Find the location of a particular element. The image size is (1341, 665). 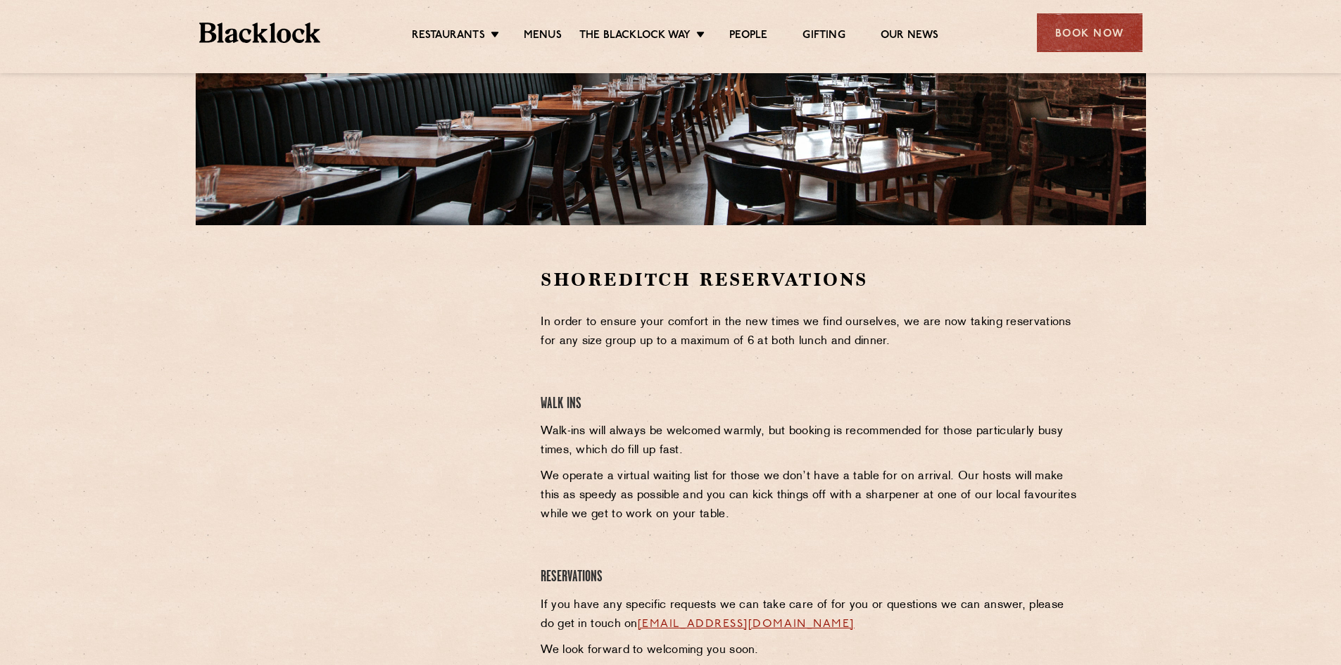

a: Restaurants is located at coordinates (449, 37).